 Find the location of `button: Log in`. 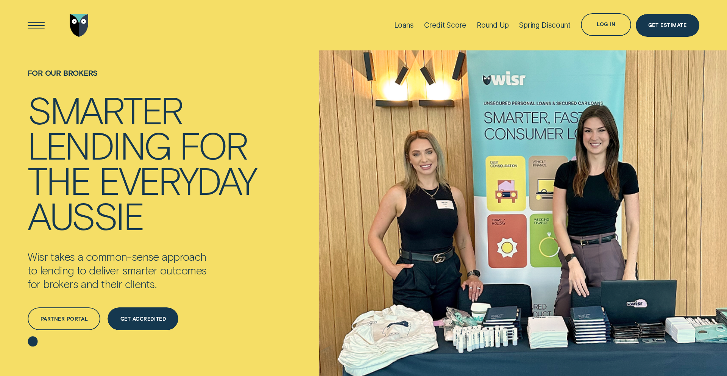

button: Log in is located at coordinates (606, 25).